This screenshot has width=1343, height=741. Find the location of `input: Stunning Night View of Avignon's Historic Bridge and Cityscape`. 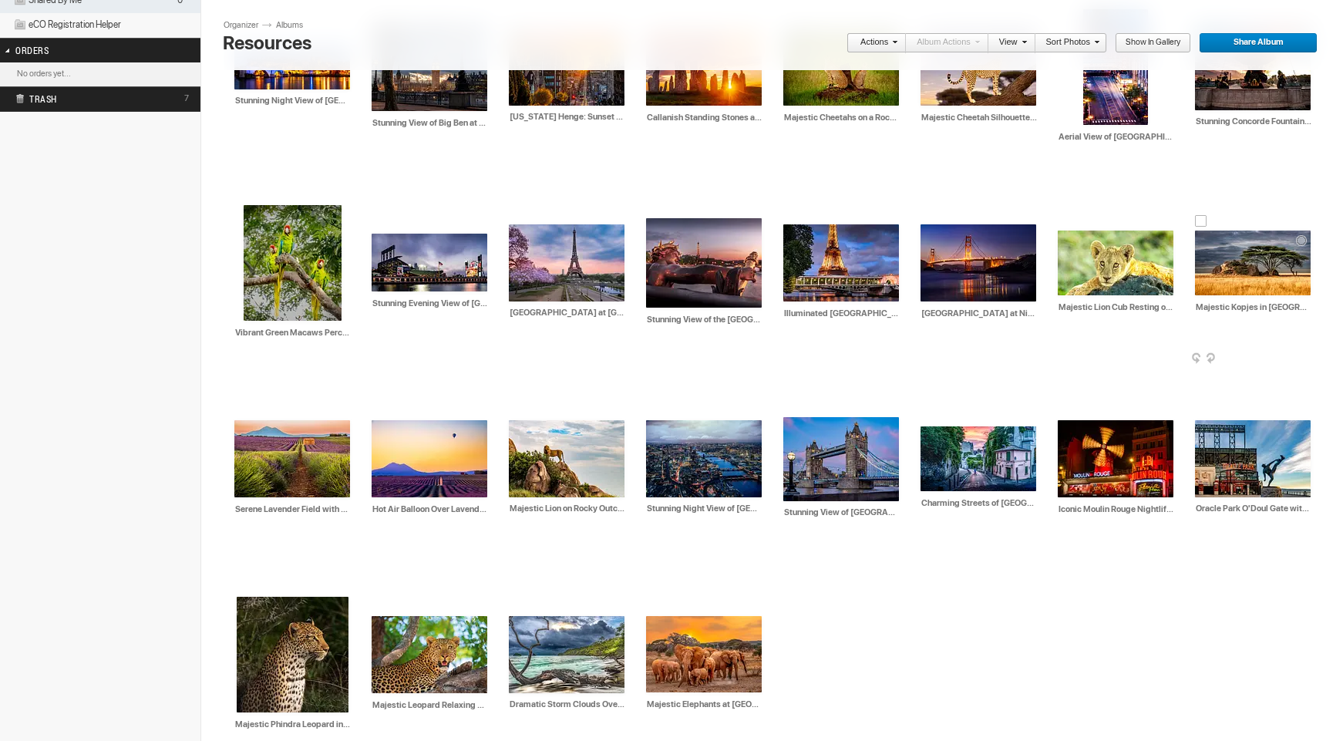

input: Stunning Night View of Avignon's Historic Bridge and Cityscape is located at coordinates (293, 101).